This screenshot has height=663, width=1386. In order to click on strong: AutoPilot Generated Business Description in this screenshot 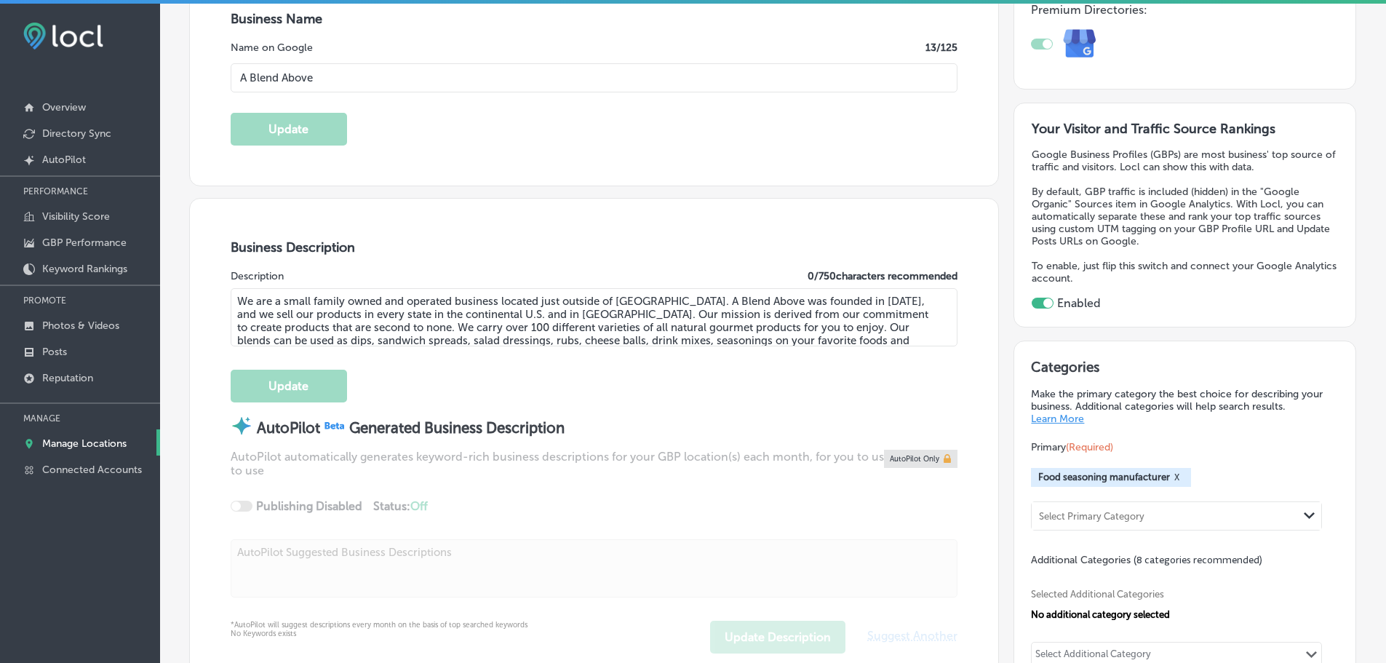, I will do `click(410, 428)`.